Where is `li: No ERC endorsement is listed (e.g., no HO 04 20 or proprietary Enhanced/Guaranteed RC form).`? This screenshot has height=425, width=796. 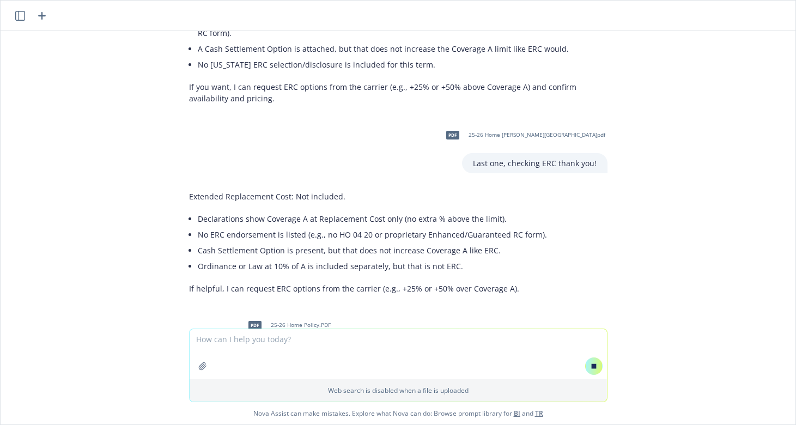 li: No ERC endorsement is listed (e.g., no HO 04 20 or proprietary Enhanced/Guaranteed RC form). is located at coordinates (372, 234).